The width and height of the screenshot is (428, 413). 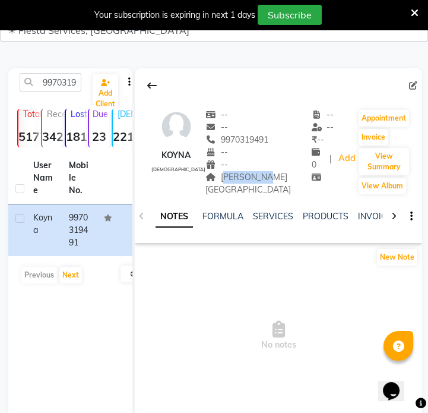 What do you see at coordinates (80, 230) in the screenshot?
I see `td: 9970319491` at bounding box center [80, 230].